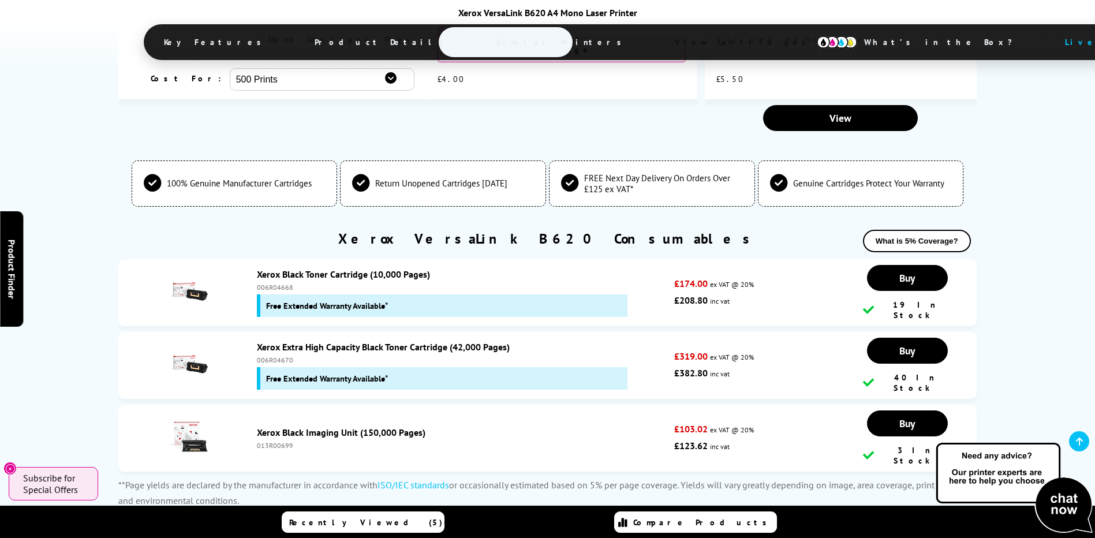  I want to click on div: 19 In Stock, so click(907, 310).